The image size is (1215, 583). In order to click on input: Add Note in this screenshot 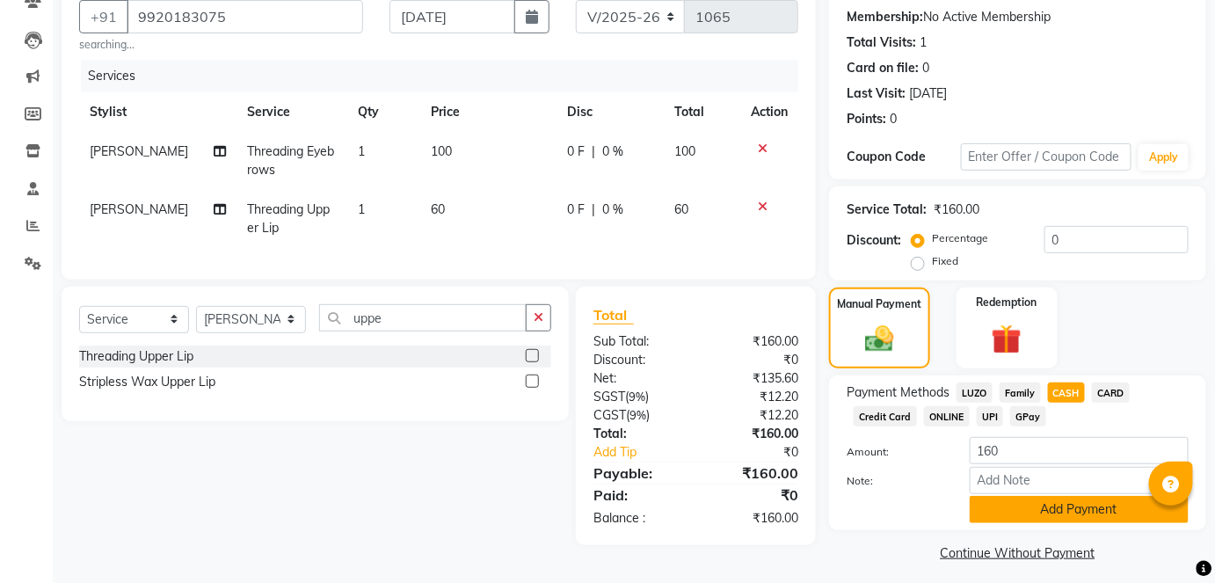, I will do `click(1079, 480)`.